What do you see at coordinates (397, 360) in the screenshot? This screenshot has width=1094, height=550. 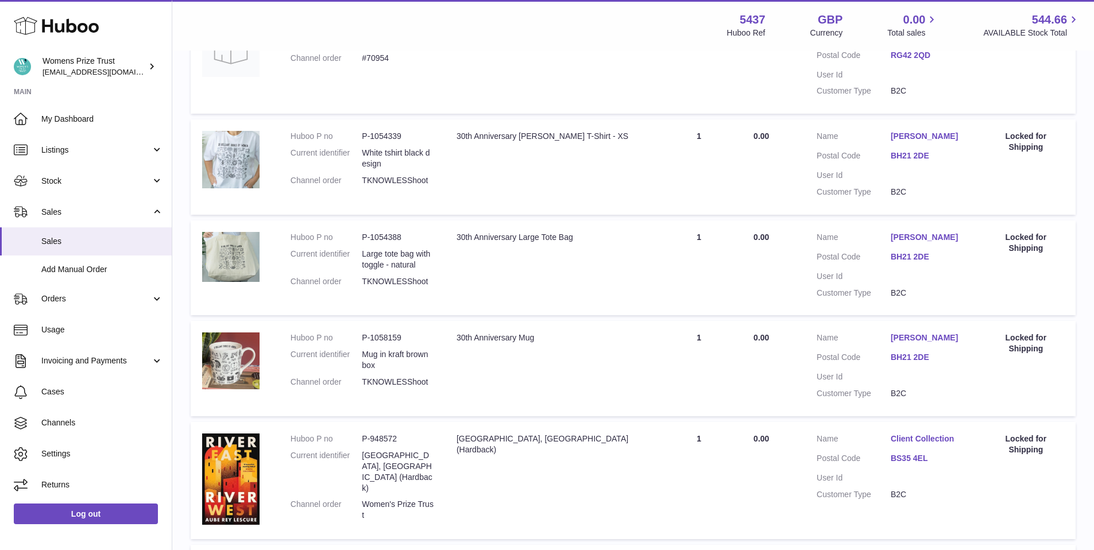 I see `dd: Mug in kraft brown box` at bounding box center [397, 360].